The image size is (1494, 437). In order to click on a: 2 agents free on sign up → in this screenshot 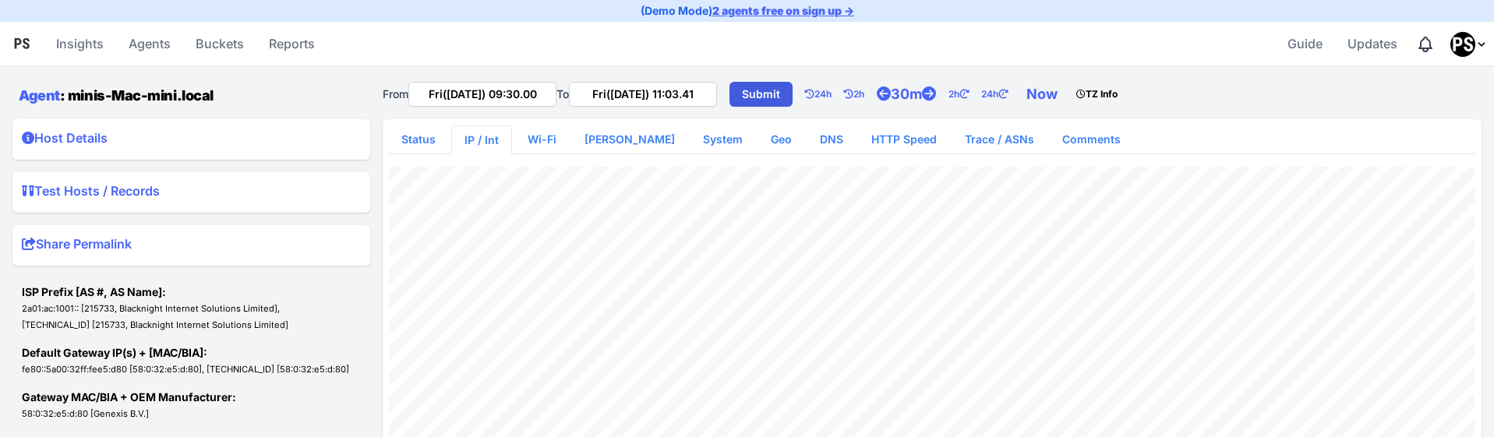, I will do `click(783, 10)`.